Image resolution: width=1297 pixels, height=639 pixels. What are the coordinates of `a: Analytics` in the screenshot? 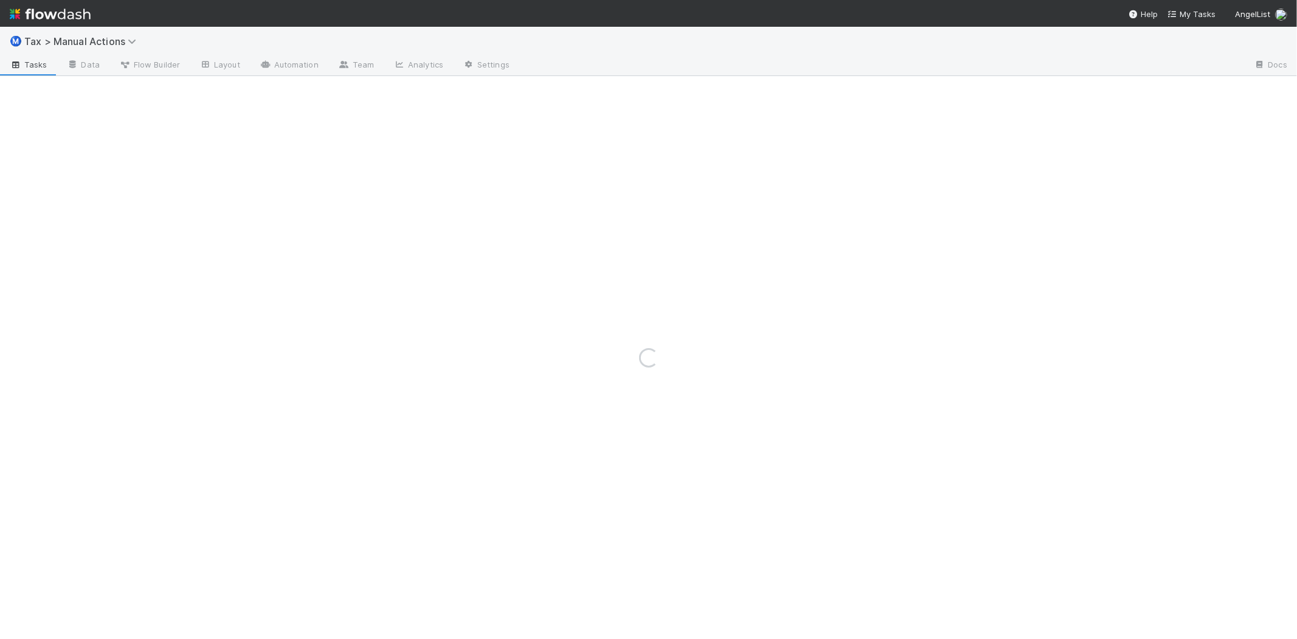 It's located at (418, 66).